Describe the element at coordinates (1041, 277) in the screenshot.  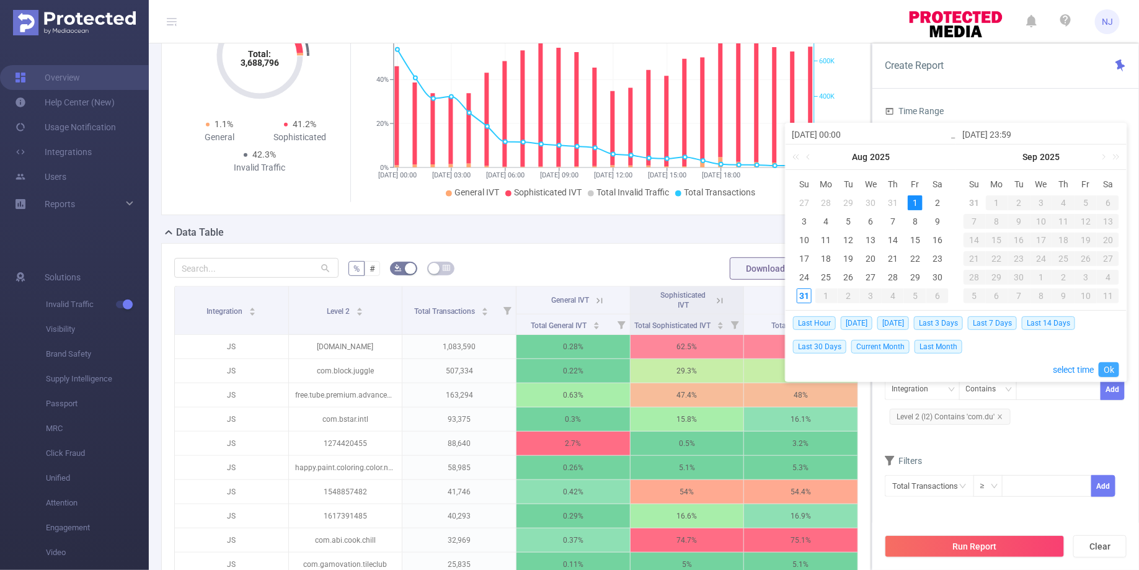
I see `td: October 1, 2025` at that location.